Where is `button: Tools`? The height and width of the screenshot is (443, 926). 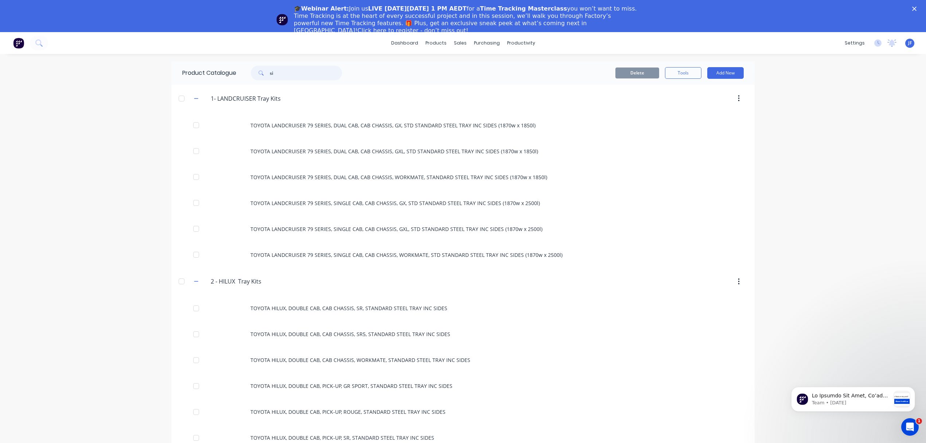
button: Tools is located at coordinates (684, 73).